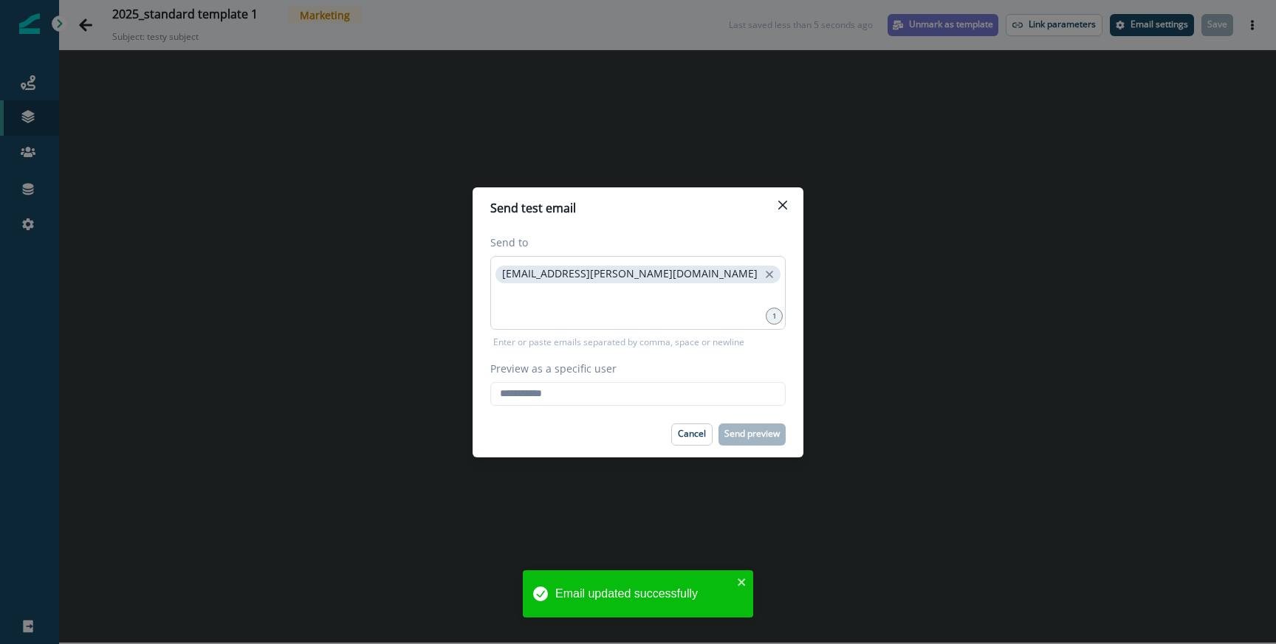  Describe the element at coordinates (633, 242) in the screenshot. I see `label: Send to` at that location.